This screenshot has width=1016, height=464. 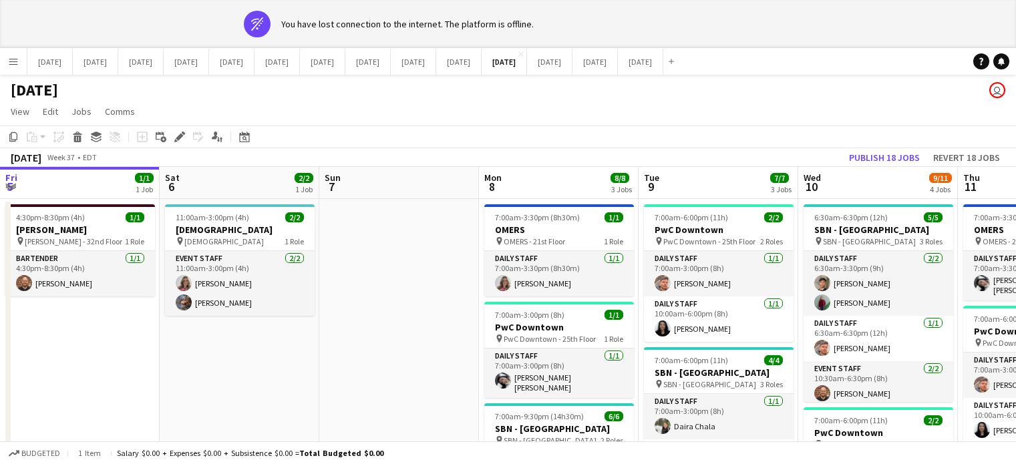 I want to click on span: 11, so click(x=971, y=186).